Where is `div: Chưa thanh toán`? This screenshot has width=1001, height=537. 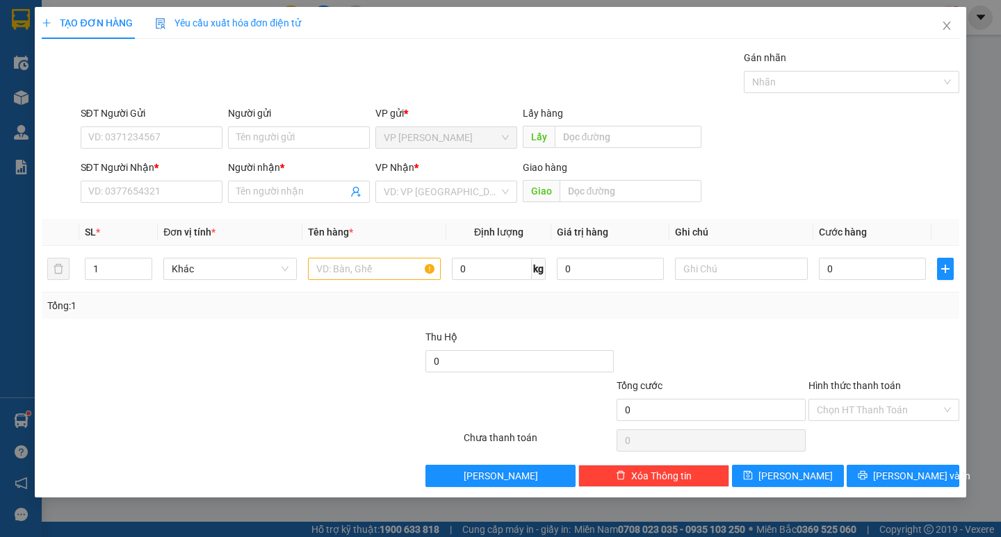 div: Chưa thanh toán is located at coordinates (539, 442).